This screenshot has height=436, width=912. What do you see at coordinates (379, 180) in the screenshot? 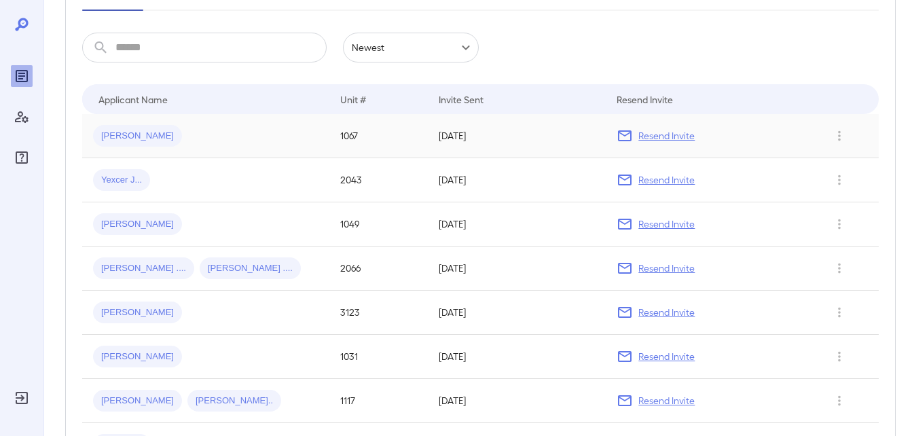
I see `td: 2043` at bounding box center [379, 180].